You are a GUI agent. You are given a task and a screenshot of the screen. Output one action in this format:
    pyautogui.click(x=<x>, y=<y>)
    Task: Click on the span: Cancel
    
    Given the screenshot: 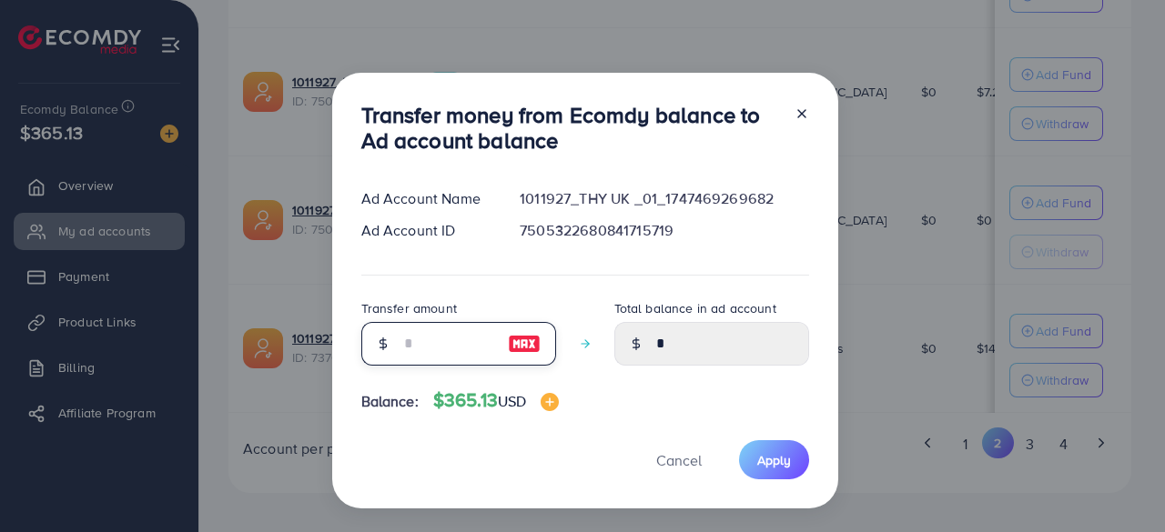 What is the action you would take?
    pyautogui.click(x=679, y=461)
    